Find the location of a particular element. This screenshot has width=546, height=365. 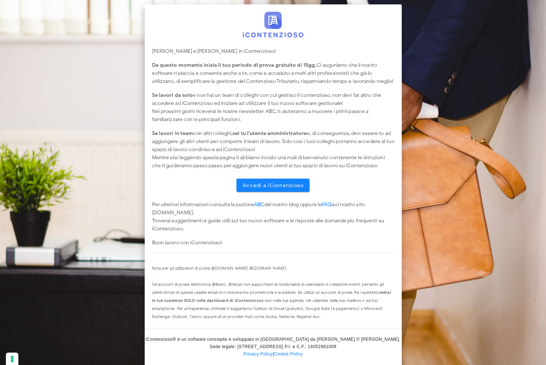

span: Accedi a iContenzioso is located at coordinates (273, 185).